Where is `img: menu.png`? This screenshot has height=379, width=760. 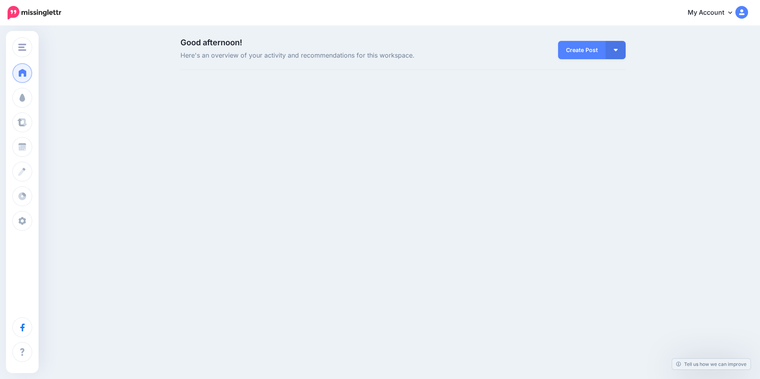 img: menu.png is located at coordinates (22, 47).